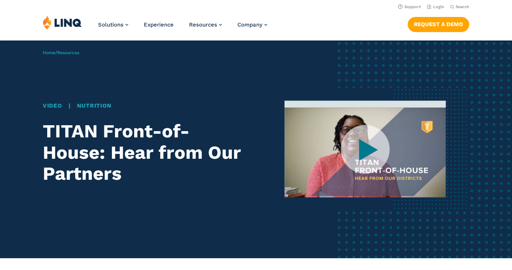  Describe the element at coordinates (182, 28) in the screenshot. I see `nav: Primary Navigation` at that location.